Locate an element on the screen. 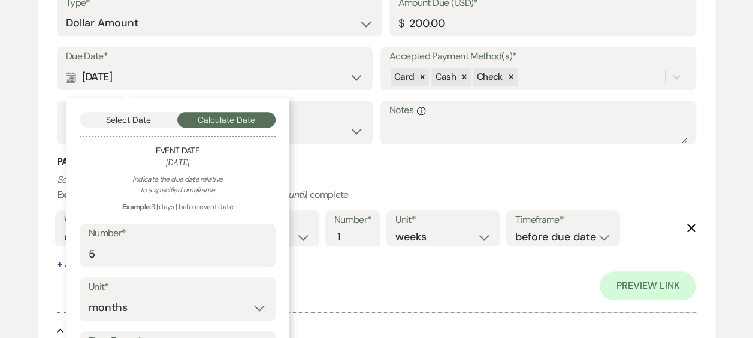 This screenshot has height=338, width=753. i: Set reminders for this task. is located at coordinates (110, 179).